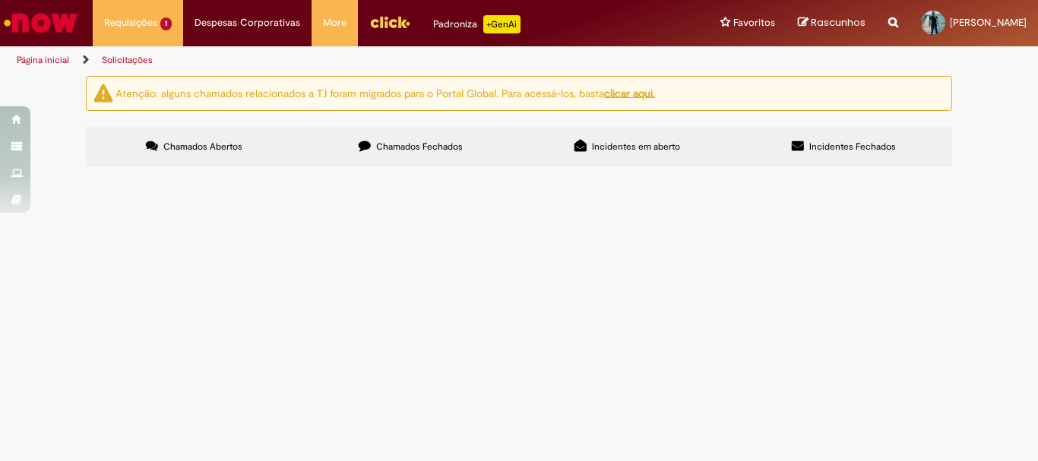 The width and height of the screenshot is (1038, 461). What do you see at coordinates (838, 22) in the screenshot?
I see `span: Rascunhos` at bounding box center [838, 22].